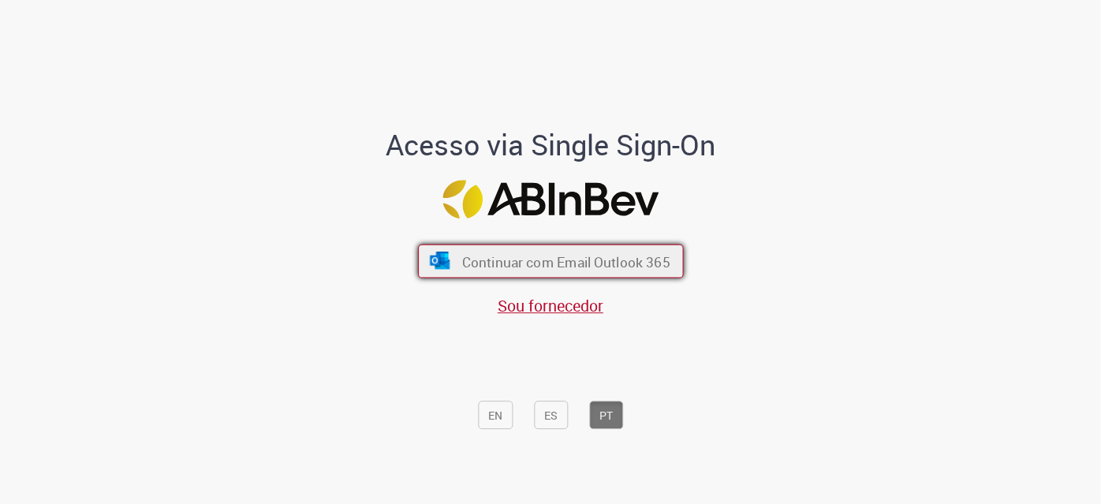 The width and height of the screenshot is (1101, 504). What do you see at coordinates (551, 144) in the screenshot?
I see `font: Acesso via Single Sign-On` at bounding box center [551, 144].